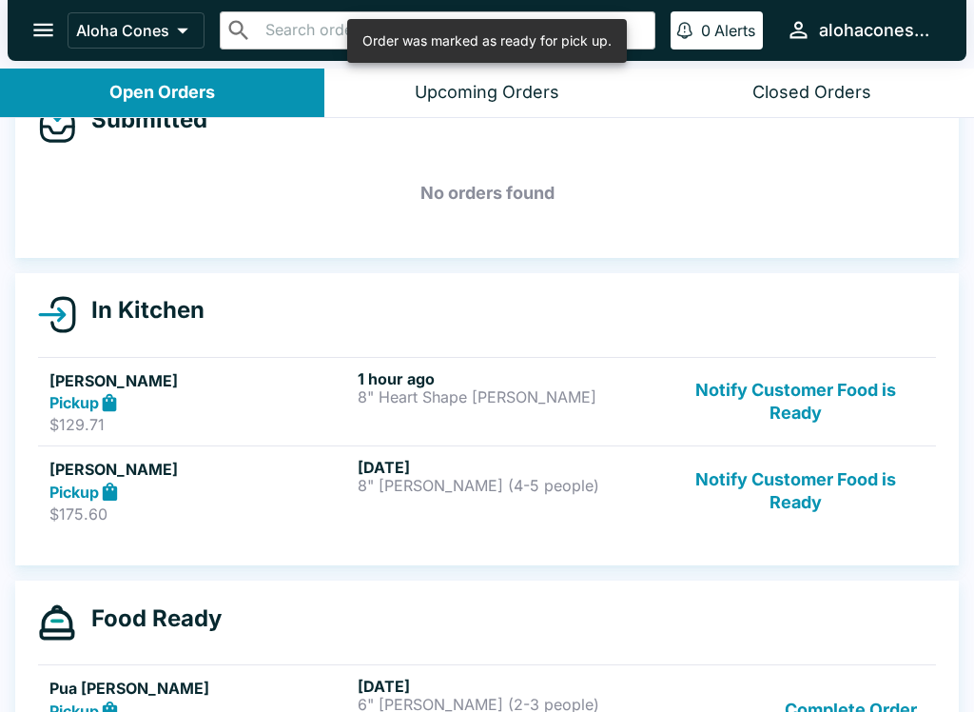 The width and height of the screenshot is (974, 712). Describe the element at coordinates (43, 29) in the screenshot. I see `button: open drawer` at that location.